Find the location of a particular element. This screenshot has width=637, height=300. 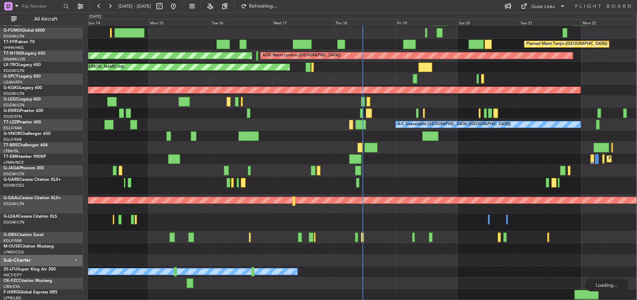

a: M-OUSECitation Mustang is located at coordinates (29, 247).